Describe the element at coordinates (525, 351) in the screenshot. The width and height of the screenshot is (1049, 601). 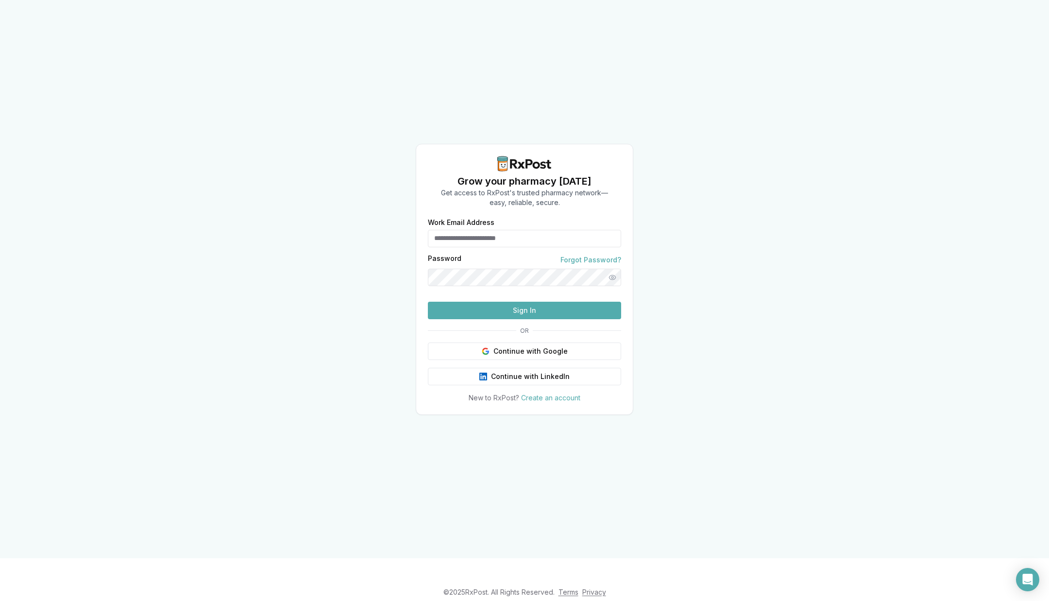
I see `button: Continue with Google` at that location.